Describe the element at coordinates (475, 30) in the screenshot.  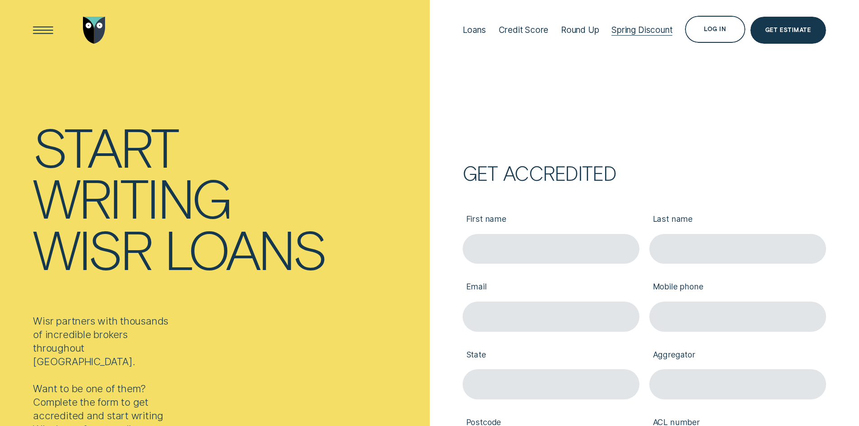
I see `div: Loans` at that location.